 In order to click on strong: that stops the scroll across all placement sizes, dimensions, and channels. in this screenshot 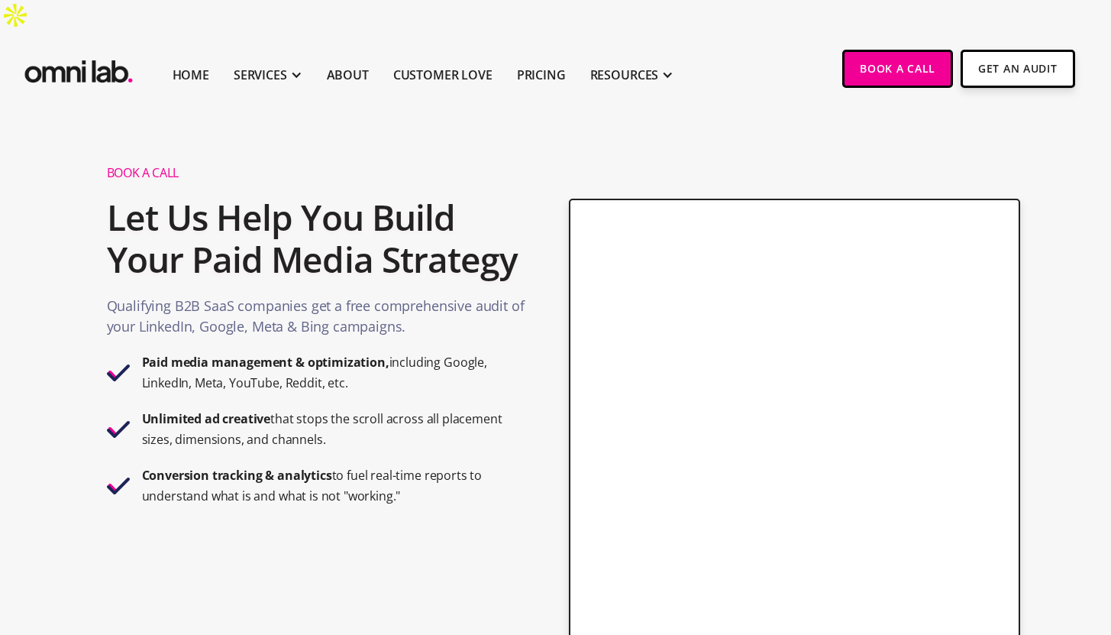, I will do `click(322, 428)`.